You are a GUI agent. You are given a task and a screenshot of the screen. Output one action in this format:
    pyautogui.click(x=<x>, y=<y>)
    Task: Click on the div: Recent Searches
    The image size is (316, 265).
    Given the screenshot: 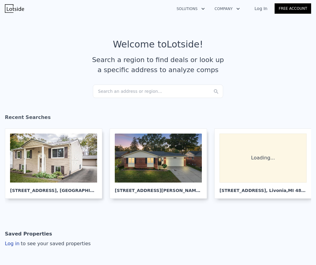 What is the action you would take?
    pyautogui.click(x=158, y=119)
    